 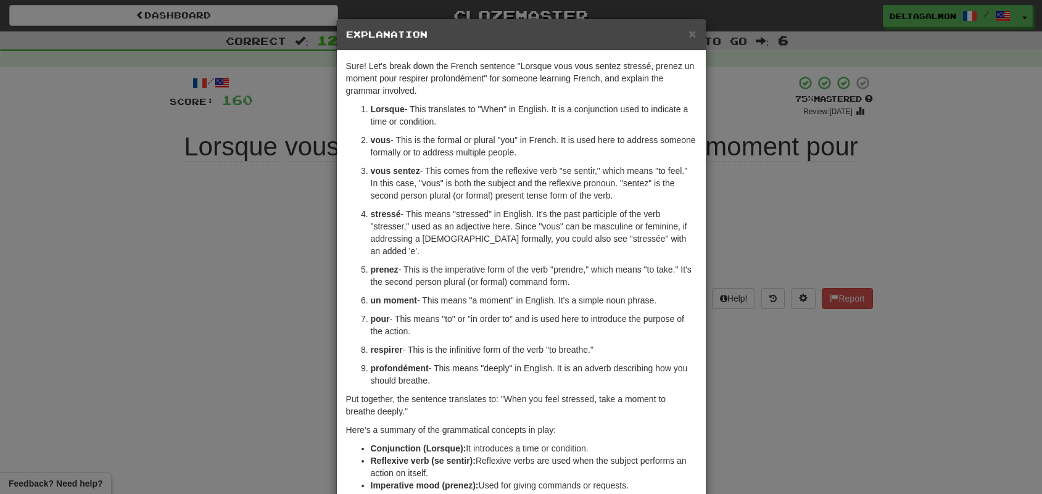 What do you see at coordinates (534, 449) in the screenshot?
I see `li: It introduces a time or condition.` at bounding box center [534, 449].